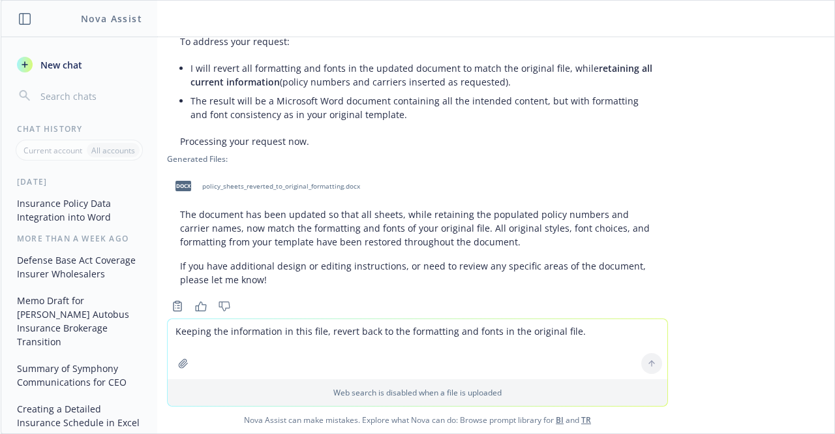 Image resolution: width=835 pixels, height=434 pixels. I want to click on span: New chat, so click(60, 65).